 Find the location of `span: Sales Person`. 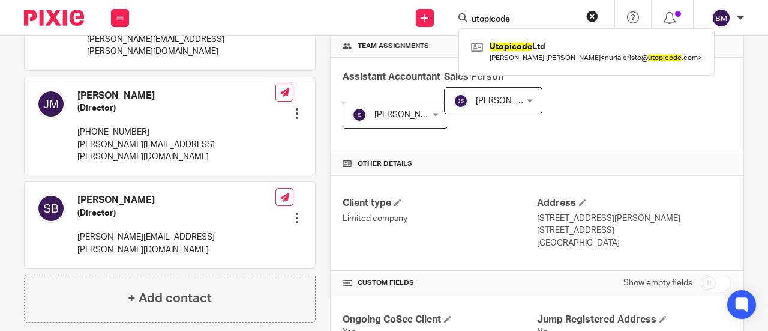

span: Sales Person is located at coordinates (473, 77).